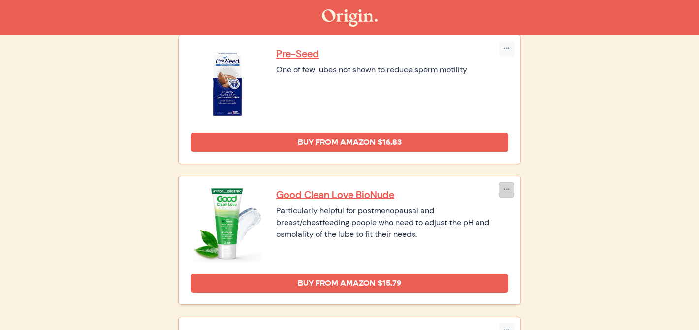 This screenshot has width=699, height=330. Describe the element at coordinates (227, 225) in the screenshot. I see `img: Good Clean Love BioNude` at that location.